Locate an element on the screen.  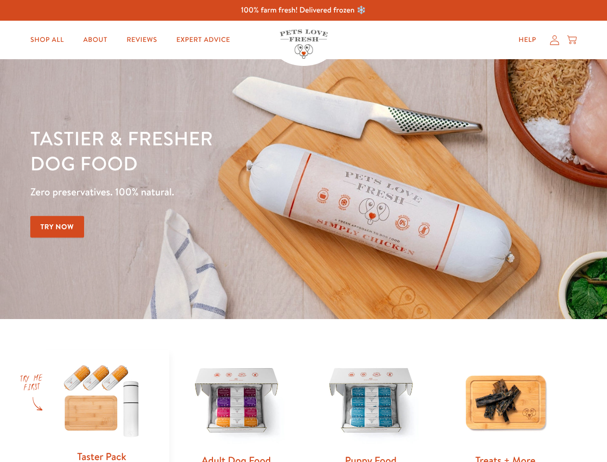
a: Reviews is located at coordinates (141, 40).